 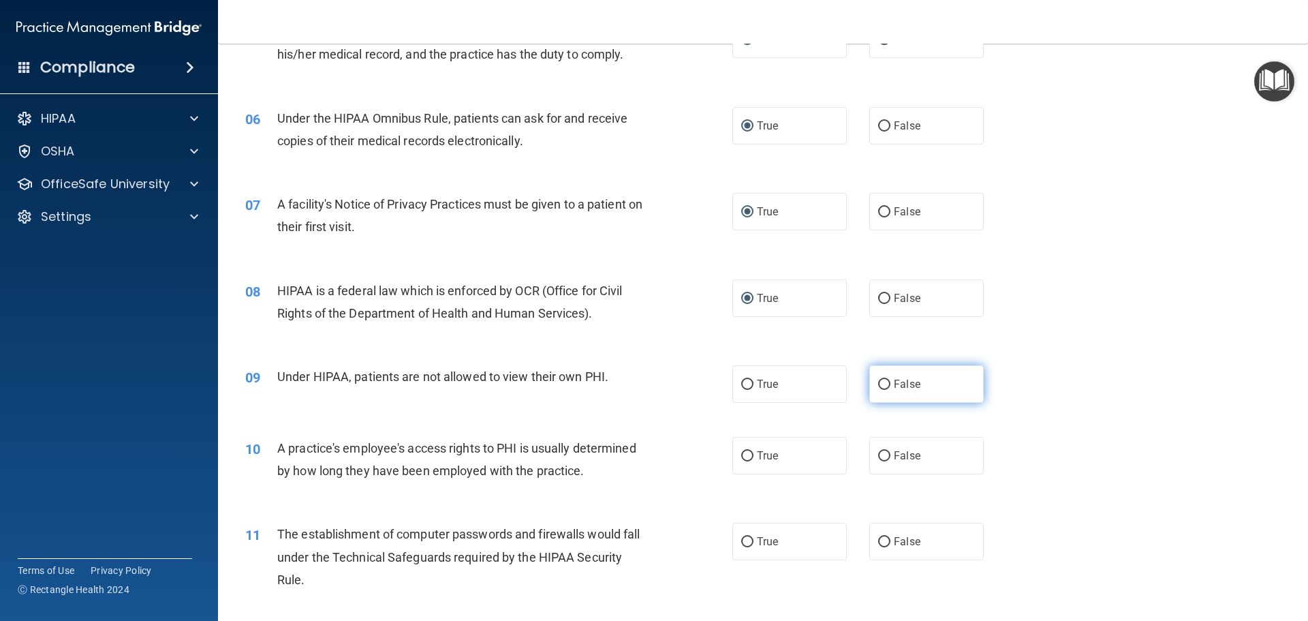 I want to click on a: Terms of Use, so click(x=46, y=570).